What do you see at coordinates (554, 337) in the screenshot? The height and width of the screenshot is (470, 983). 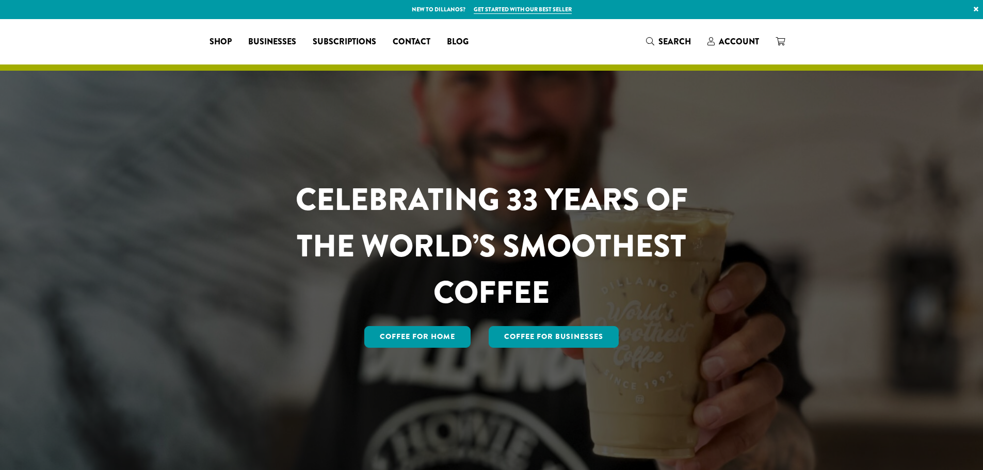 I see `a: Coffee For Businesses` at bounding box center [554, 337].